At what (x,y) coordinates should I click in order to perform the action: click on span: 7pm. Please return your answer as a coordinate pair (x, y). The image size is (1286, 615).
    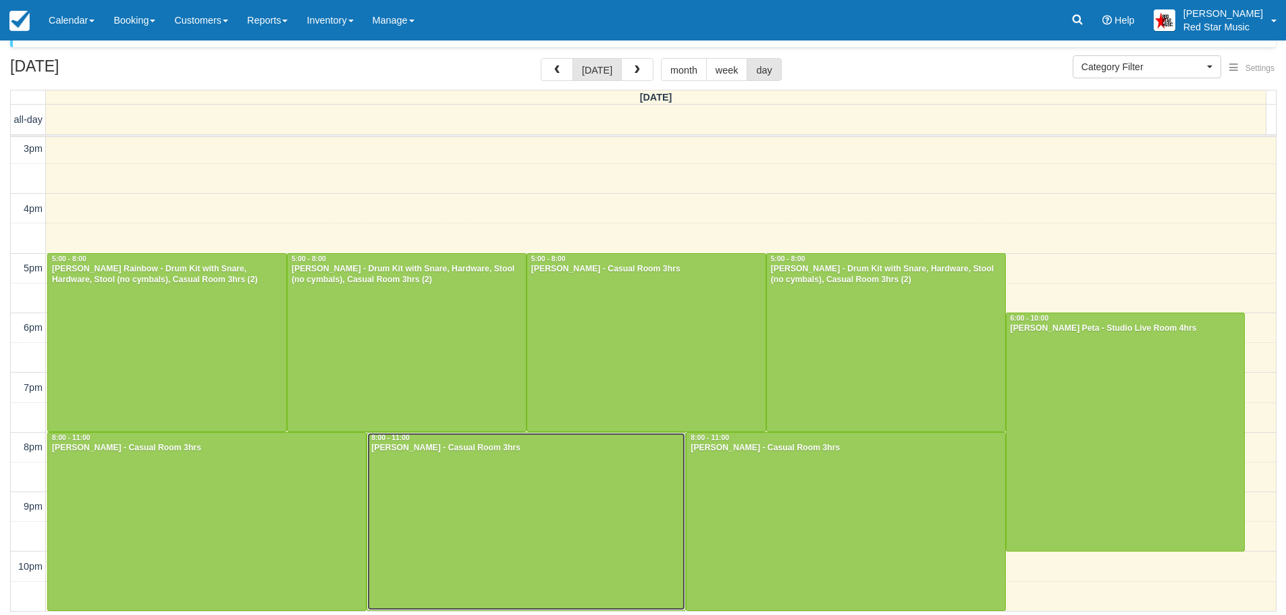
    Looking at the image, I should click on (33, 387).